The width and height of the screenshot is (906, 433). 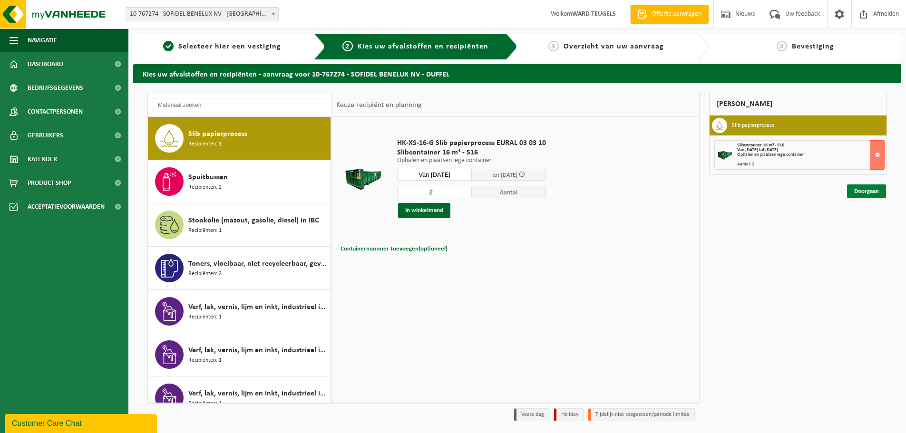 I want to click on span: HK-XS-16-G Slib papierprocess EURAL 03 03 10, so click(x=471, y=143).